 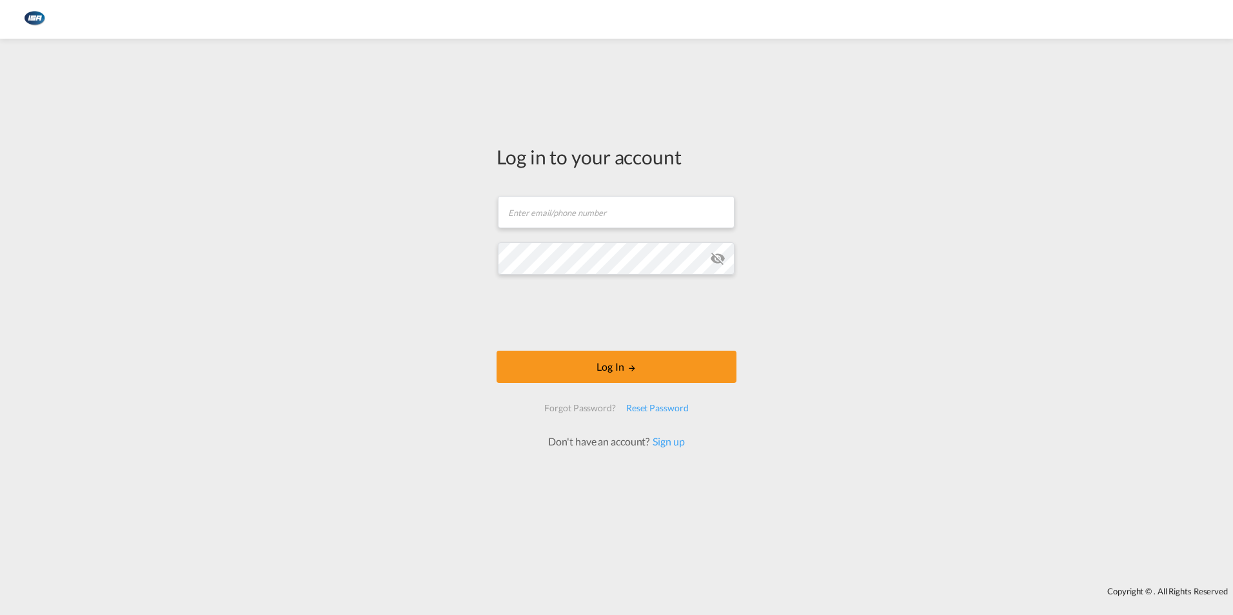 What do you see at coordinates (580, 408) in the screenshot?
I see `div: Forgot Password?` at bounding box center [580, 408].